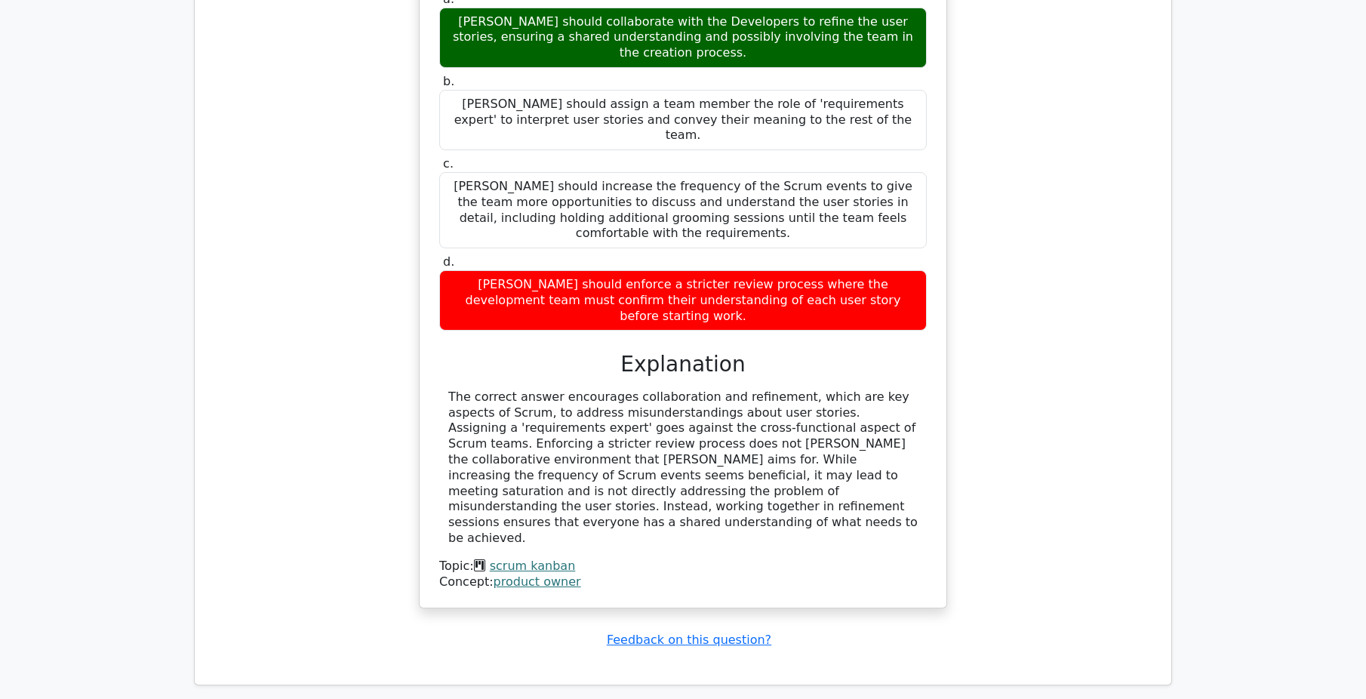 Image resolution: width=1366 pixels, height=699 pixels. I want to click on span: b., so click(448, 81).